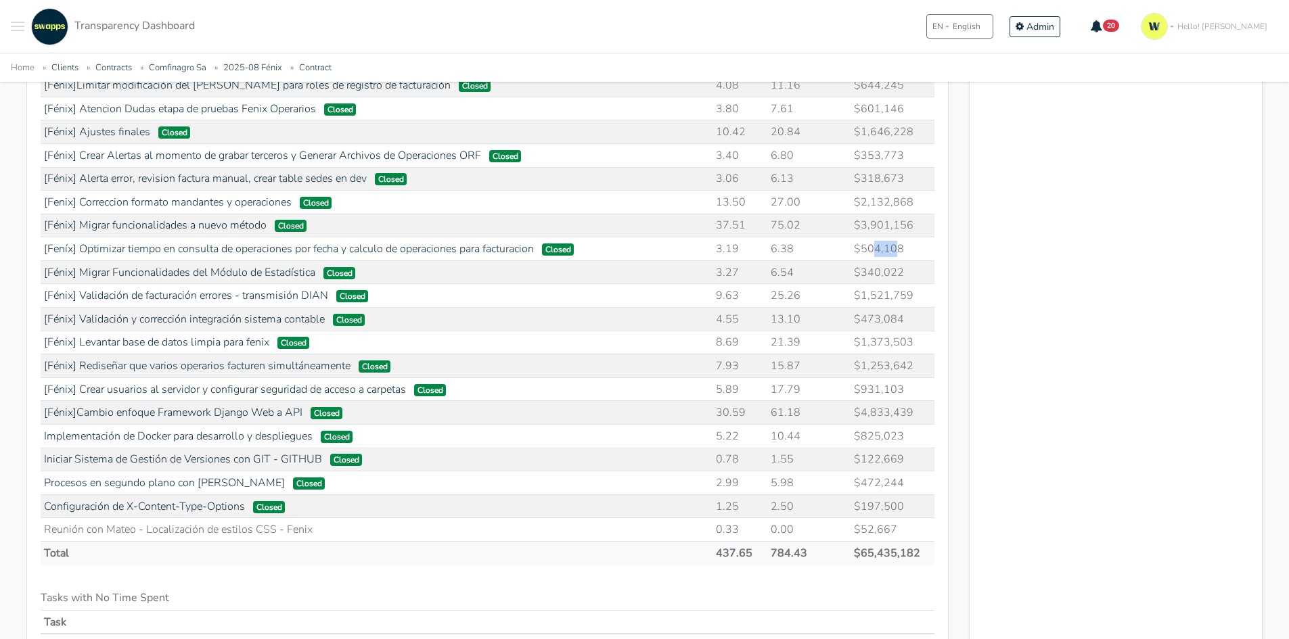  Describe the element at coordinates (184, 319) in the screenshot. I see `a: [Fénix] Validación y corrección integración sistema contable` at that location.